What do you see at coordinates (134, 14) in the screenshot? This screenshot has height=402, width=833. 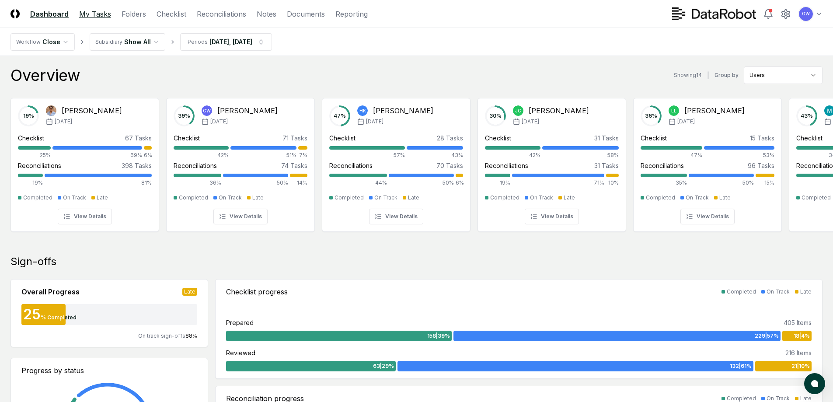 I see `a: Folders` at bounding box center [134, 14].